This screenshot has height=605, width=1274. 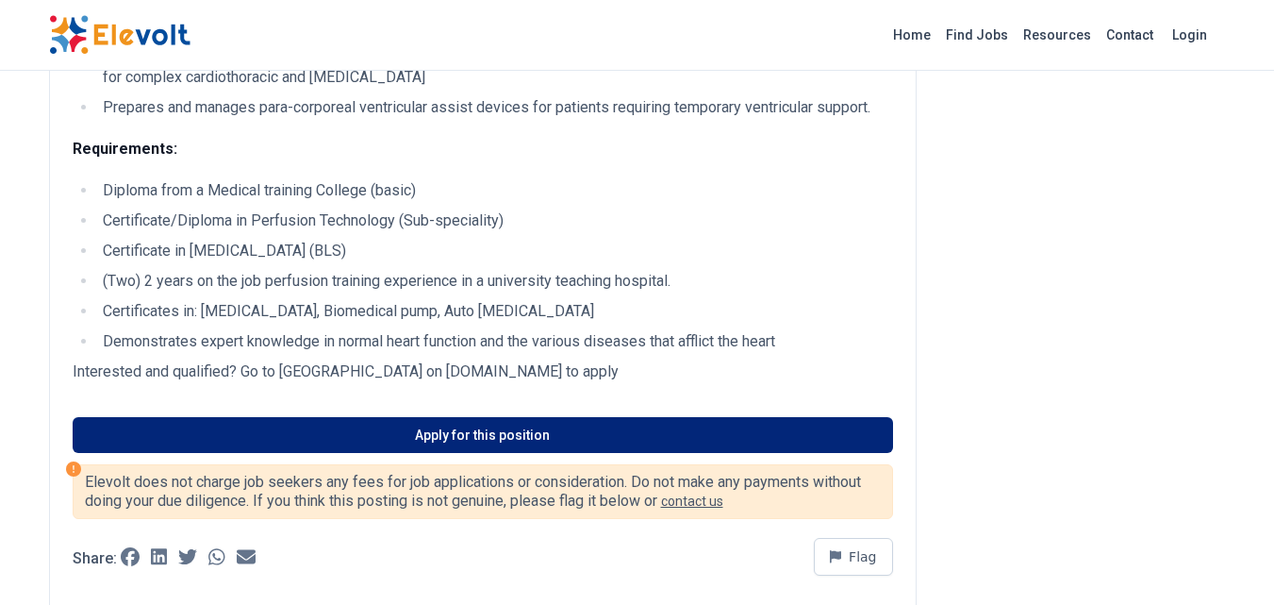 What do you see at coordinates (912, 35) in the screenshot?
I see `a: Home` at bounding box center [912, 35].